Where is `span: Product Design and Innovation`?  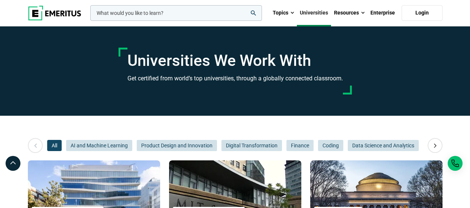 span: Product Design and Innovation is located at coordinates (177, 145).